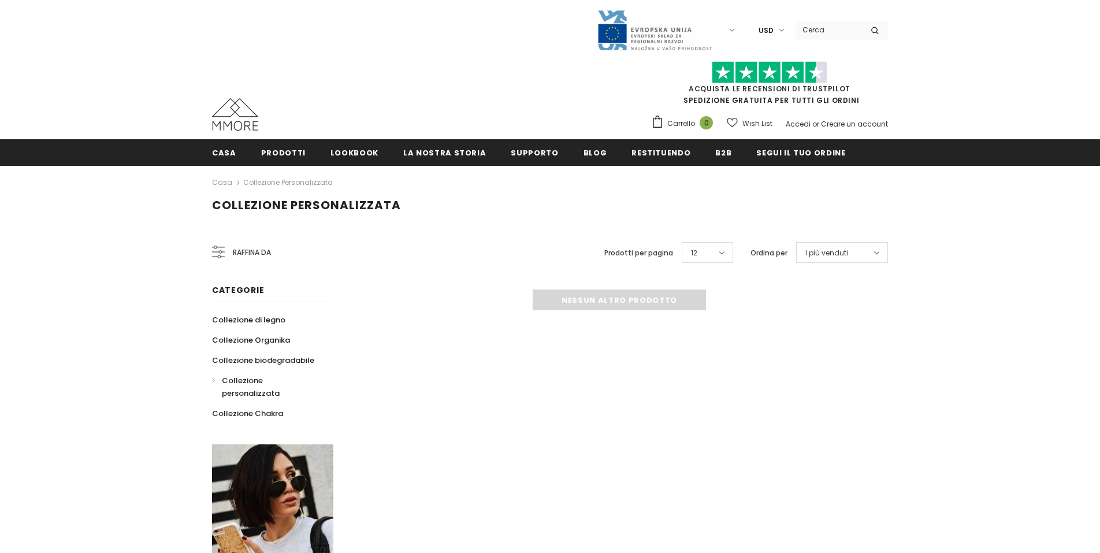 This screenshot has width=1100, height=553. Describe the element at coordinates (816, 124) in the screenshot. I see `span: or` at that location.